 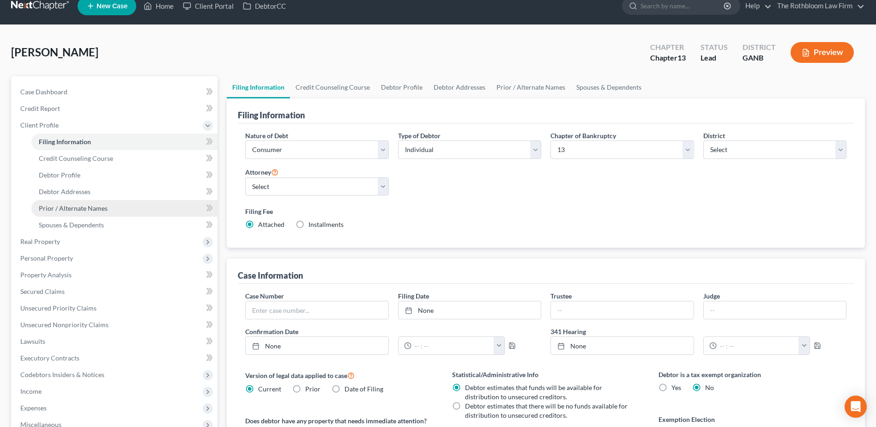 I want to click on div: Lead, so click(x=714, y=58).